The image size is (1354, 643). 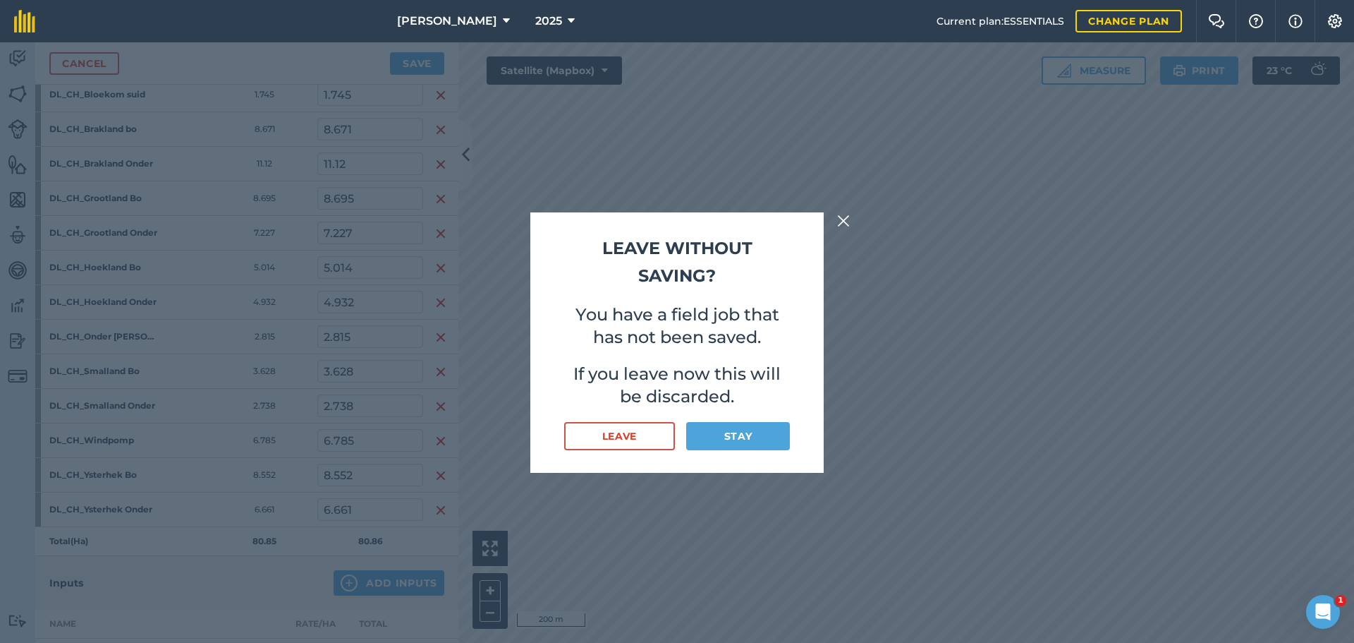 I want to click on button: Stay, so click(x=738, y=436).